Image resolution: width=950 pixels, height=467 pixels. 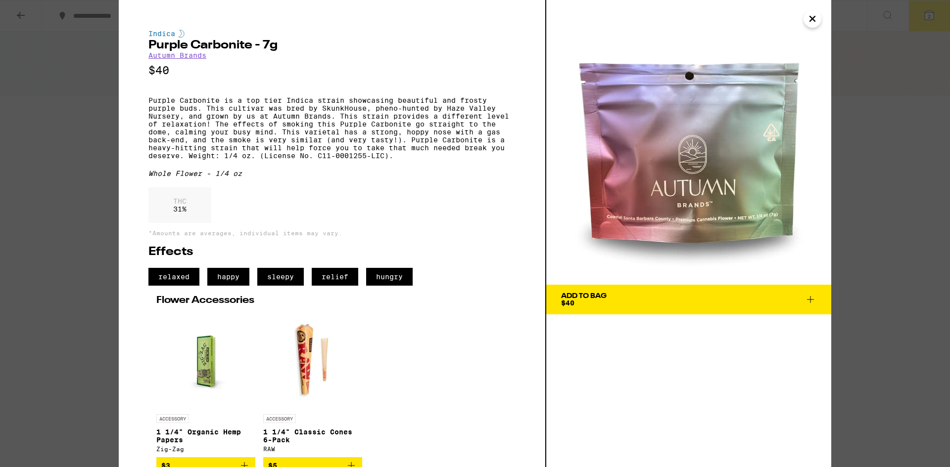 What do you see at coordinates (180, 201) in the screenshot?
I see `p: THC` at bounding box center [180, 201].